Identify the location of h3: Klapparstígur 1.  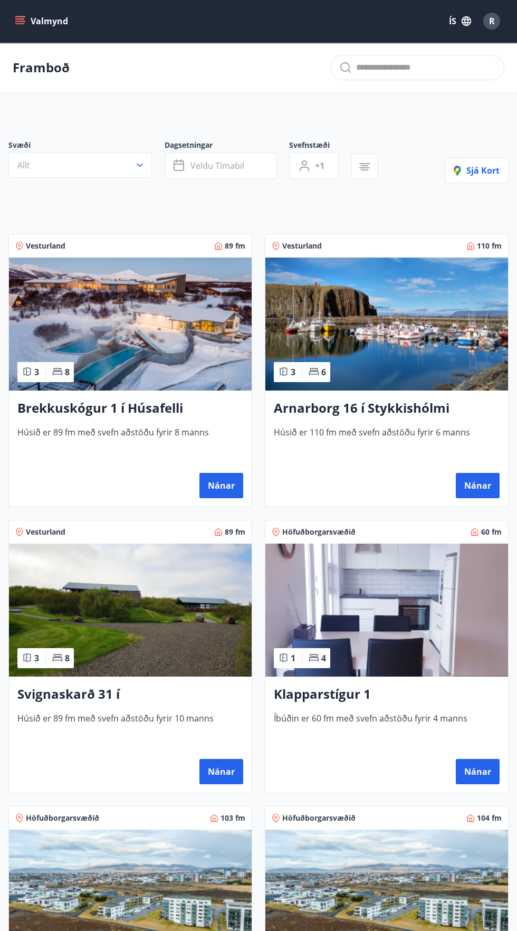
(387, 695).